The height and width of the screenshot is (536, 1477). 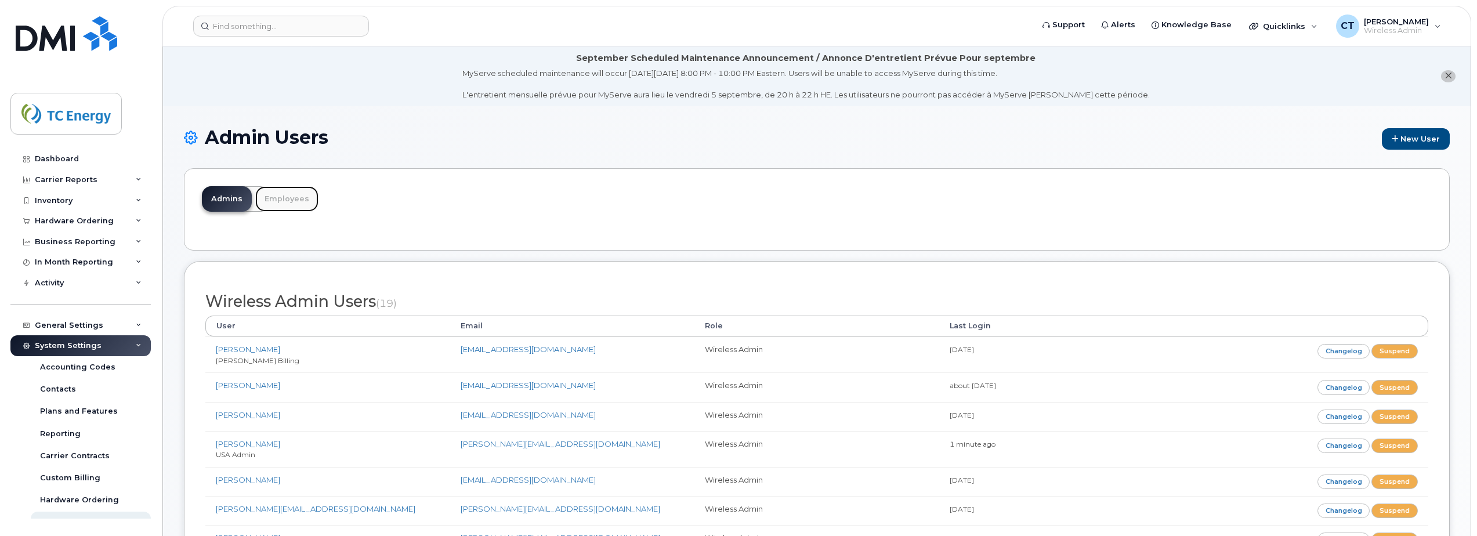 I want to click on small: USA Admin, so click(x=236, y=454).